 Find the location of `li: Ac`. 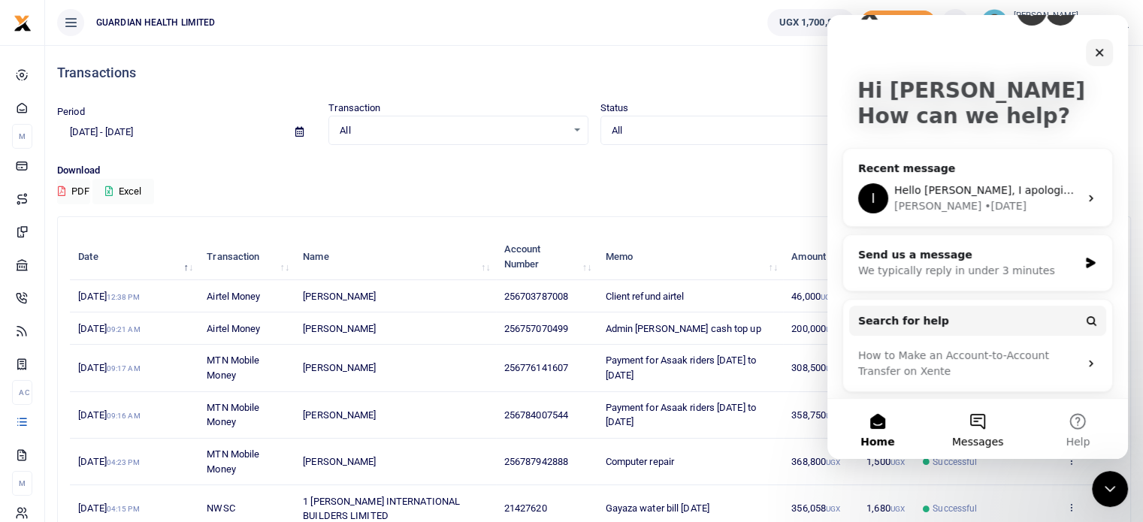

li: Ac is located at coordinates (22, 392).